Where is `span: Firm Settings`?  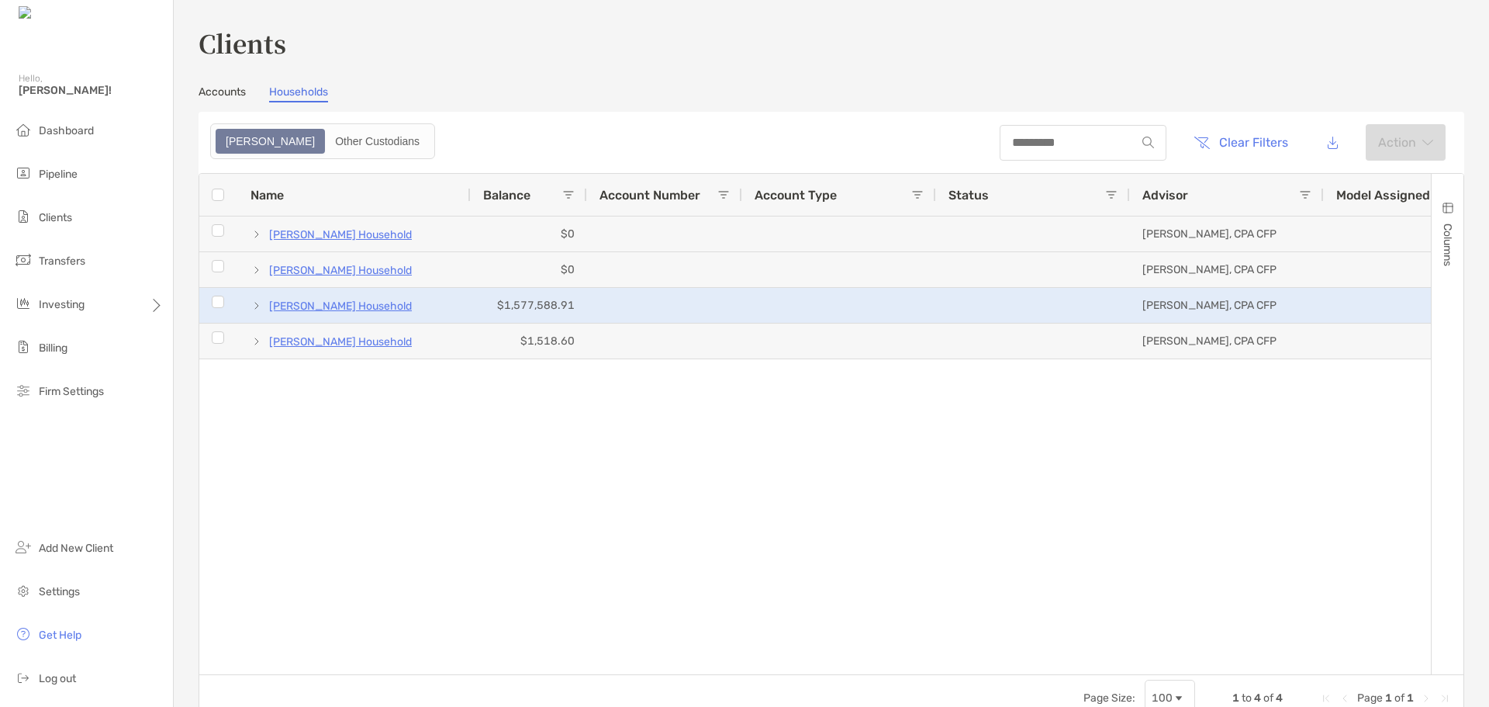
span: Firm Settings is located at coordinates (71, 391).